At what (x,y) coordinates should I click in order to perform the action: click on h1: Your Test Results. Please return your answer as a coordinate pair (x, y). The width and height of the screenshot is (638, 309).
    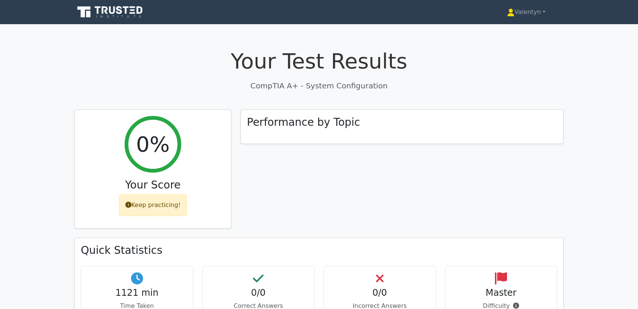
    Looking at the image, I should click on (319, 61).